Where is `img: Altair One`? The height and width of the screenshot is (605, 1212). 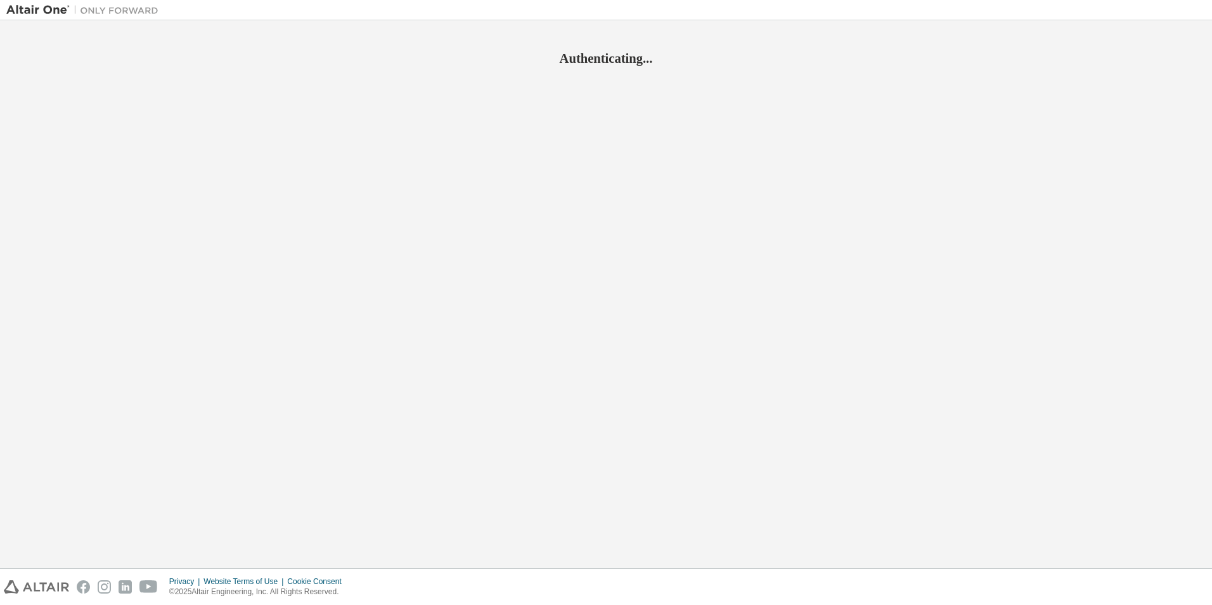
img: Altair One is located at coordinates (86, 10).